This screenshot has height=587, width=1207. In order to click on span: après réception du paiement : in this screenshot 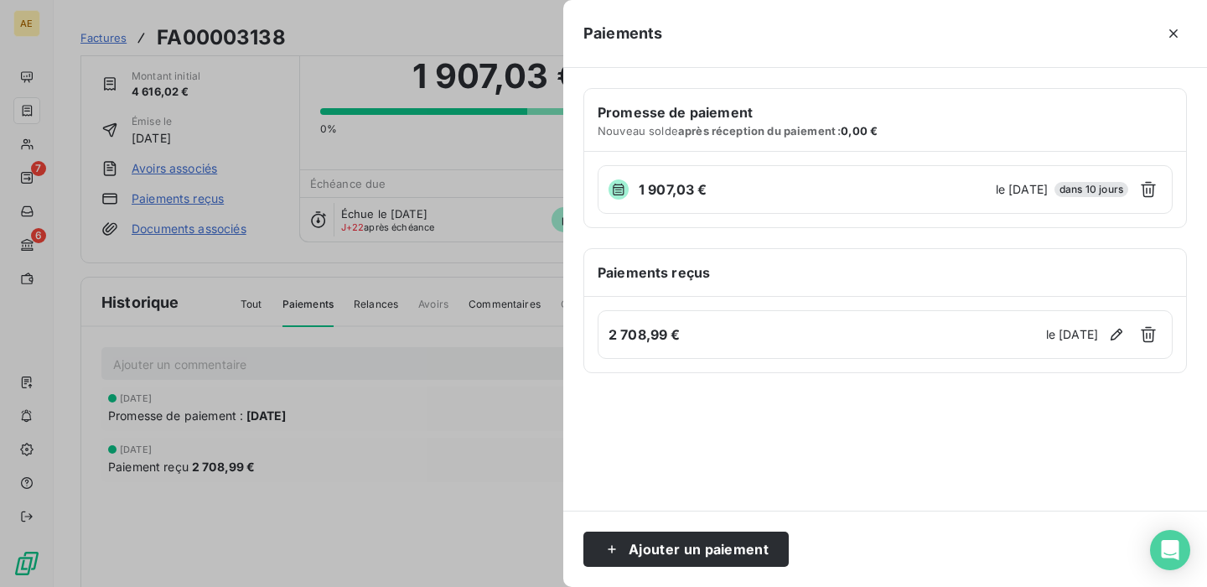, I will do `click(760, 131)`.